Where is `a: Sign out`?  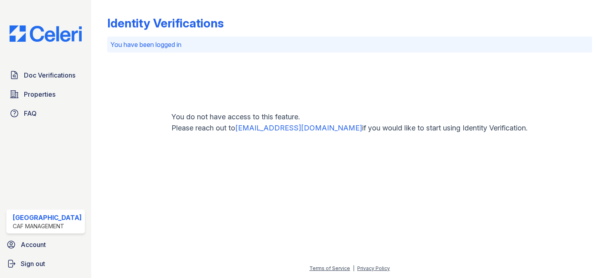 a: Sign out is located at coordinates (45, 264).